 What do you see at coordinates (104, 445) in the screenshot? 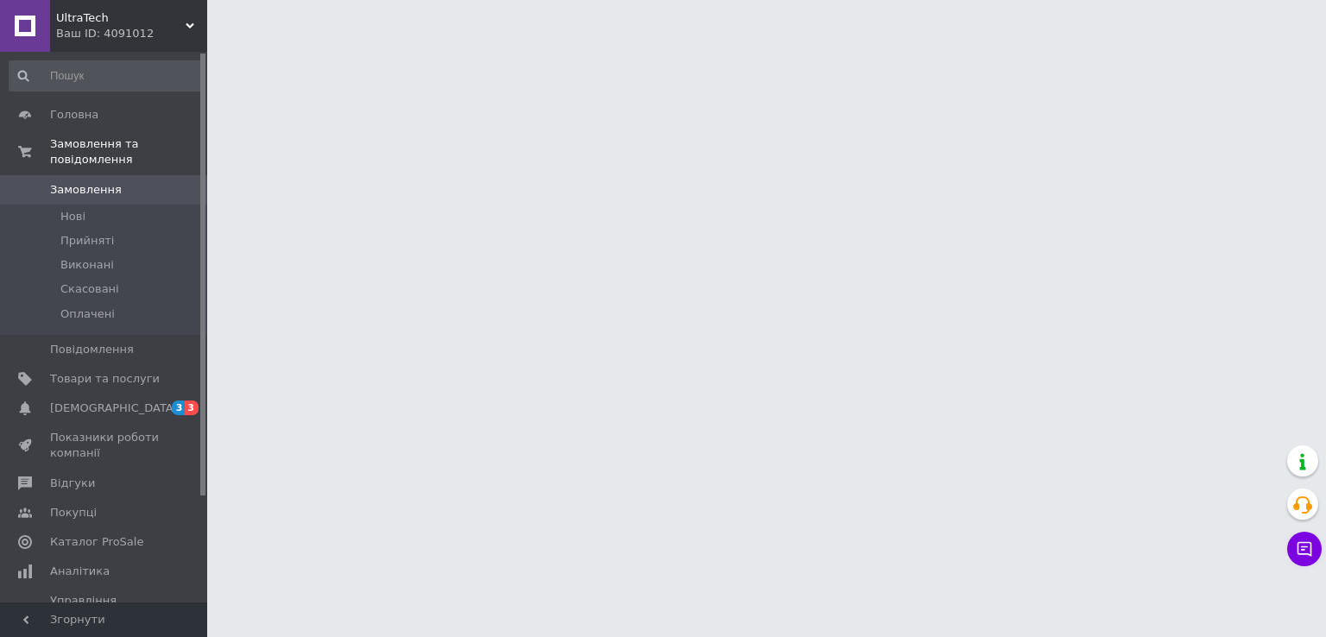
I see `span: Показники роботи компанії` at bounding box center [104, 445].